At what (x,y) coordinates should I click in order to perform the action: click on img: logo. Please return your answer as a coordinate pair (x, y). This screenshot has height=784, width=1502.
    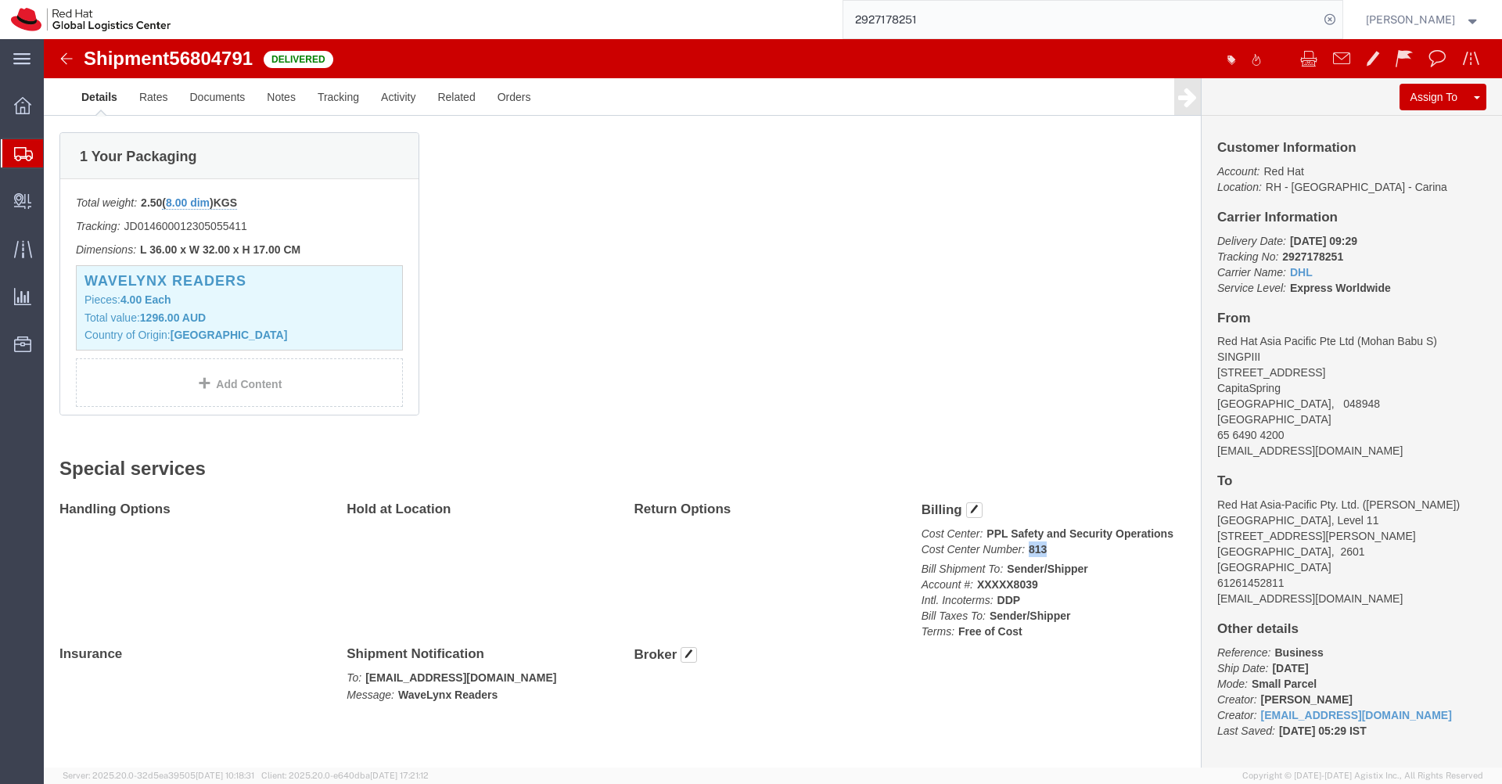
    Looking at the image, I should click on (91, 20).